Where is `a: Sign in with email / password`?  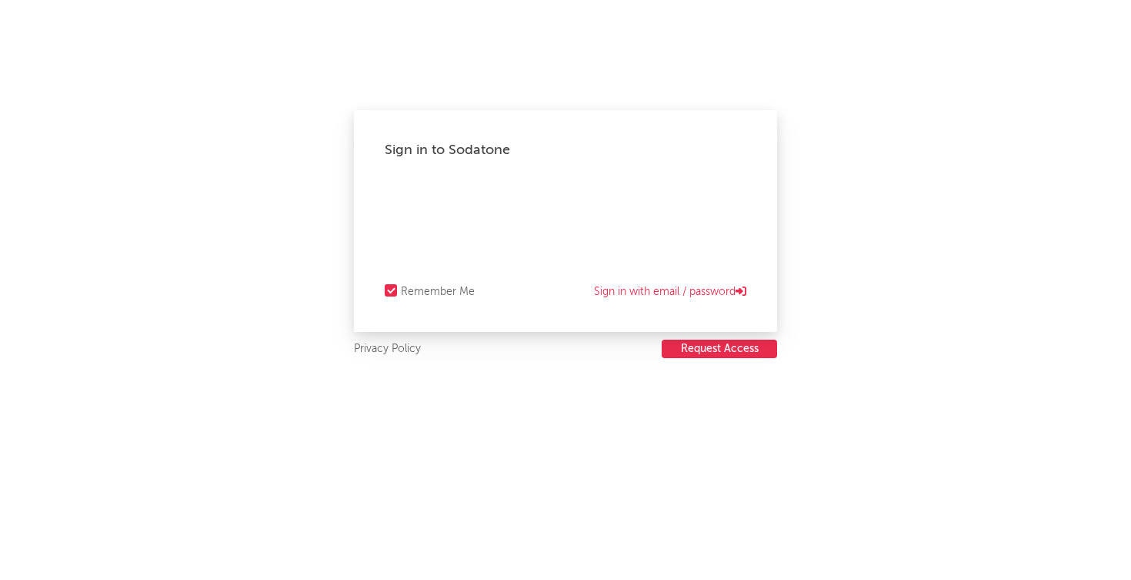
a: Sign in with email / password is located at coordinates (670, 292).